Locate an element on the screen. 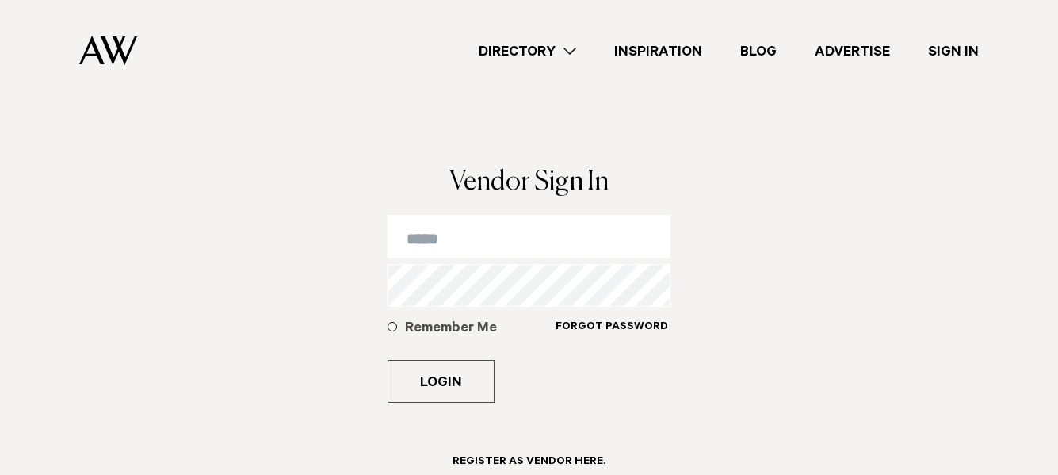  h1: Vendor Sign In is located at coordinates (529, 182).